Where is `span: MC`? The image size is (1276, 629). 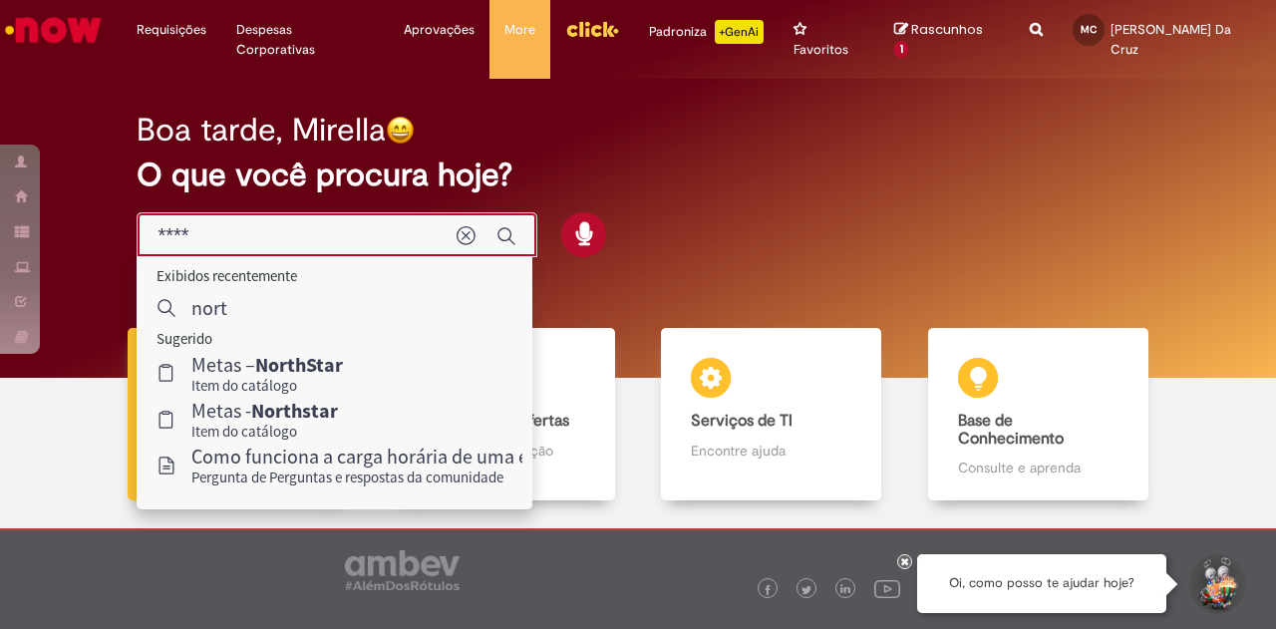
span: MC is located at coordinates (1089, 29).